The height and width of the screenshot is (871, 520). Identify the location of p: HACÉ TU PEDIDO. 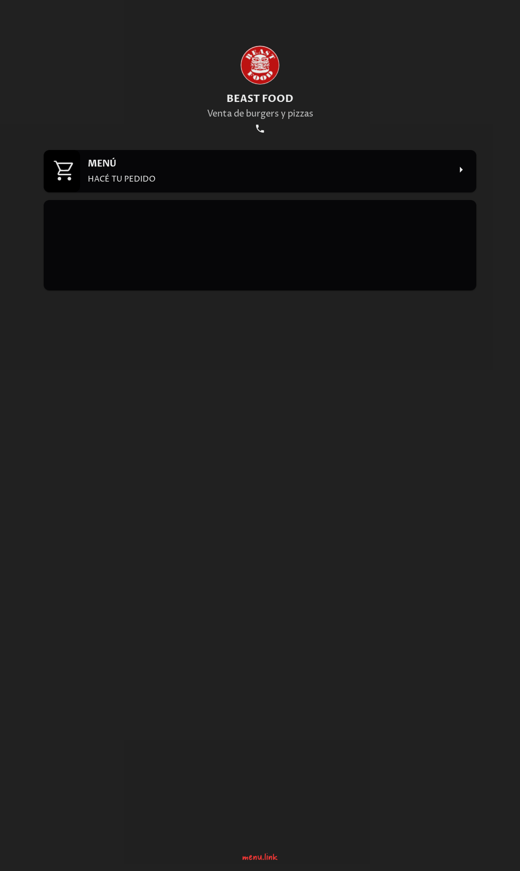
(269, 179).